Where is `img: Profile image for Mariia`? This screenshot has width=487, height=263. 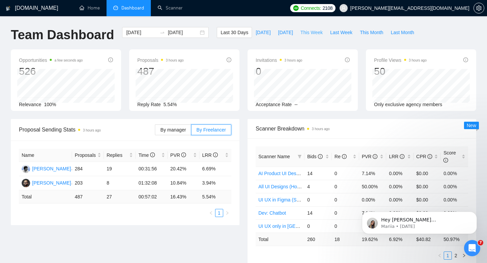 img: Profile image for Mariia is located at coordinates (21, 26).